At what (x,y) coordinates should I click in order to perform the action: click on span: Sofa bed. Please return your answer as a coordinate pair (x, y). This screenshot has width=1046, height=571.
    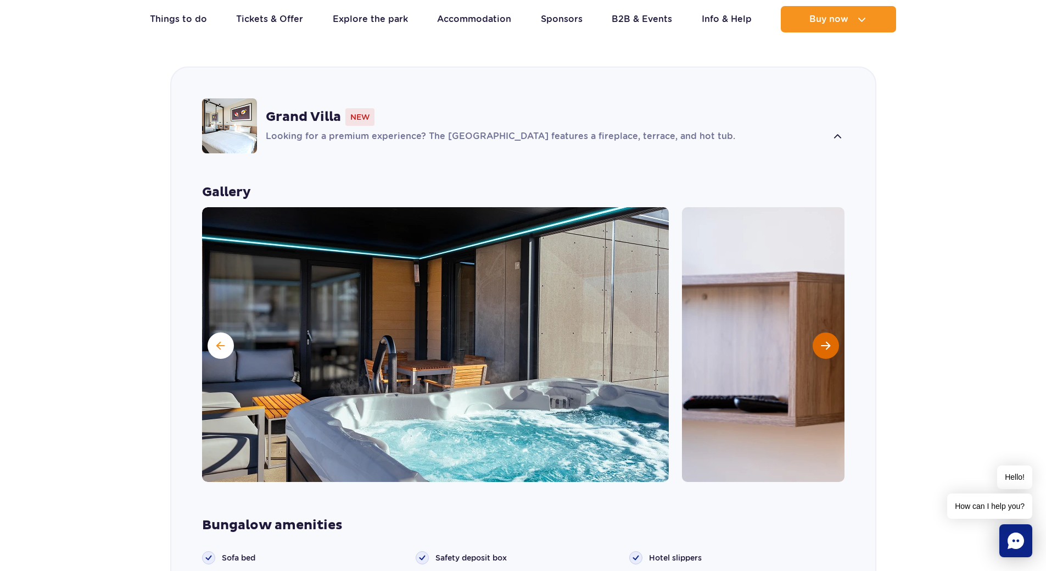
    Looking at the image, I should click on (238, 557).